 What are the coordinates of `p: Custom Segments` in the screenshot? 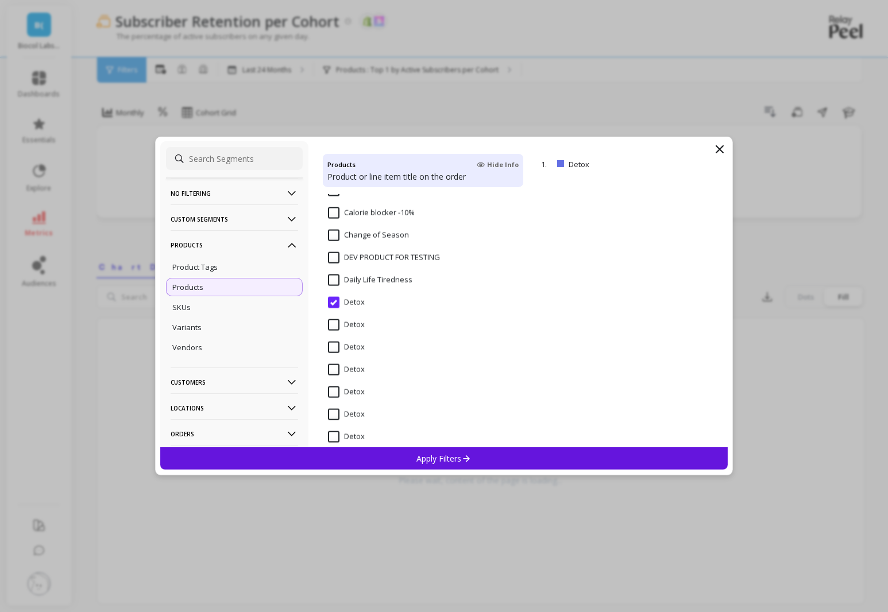 It's located at (234, 219).